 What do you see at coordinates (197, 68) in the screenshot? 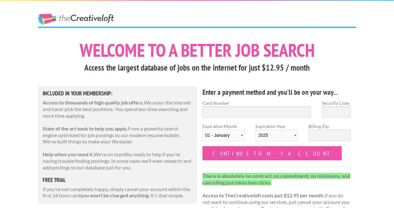
I see `h3: Access the largest database of jobs on the internet for just $12.95 / month` at bounding box center [197, 68].